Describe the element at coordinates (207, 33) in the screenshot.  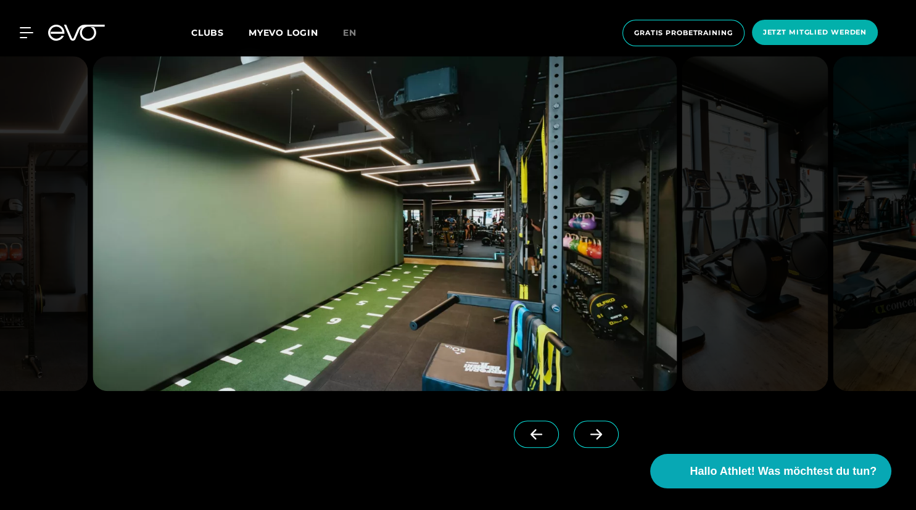
I see `span: Clubs` at that location.